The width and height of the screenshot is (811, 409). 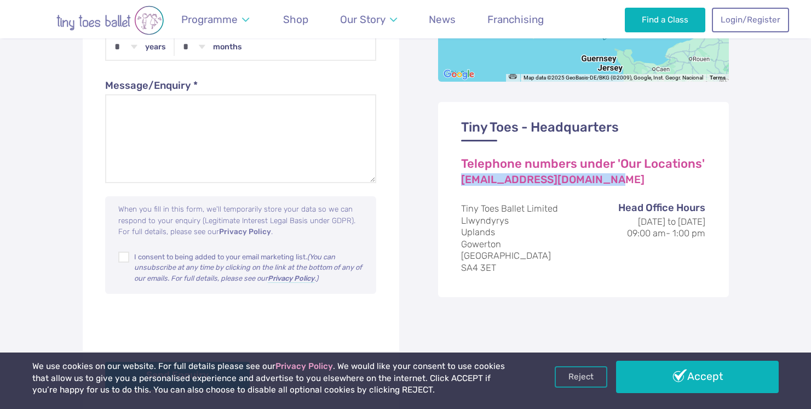 I want to click on a: Reject, so click(x=581, y=376).